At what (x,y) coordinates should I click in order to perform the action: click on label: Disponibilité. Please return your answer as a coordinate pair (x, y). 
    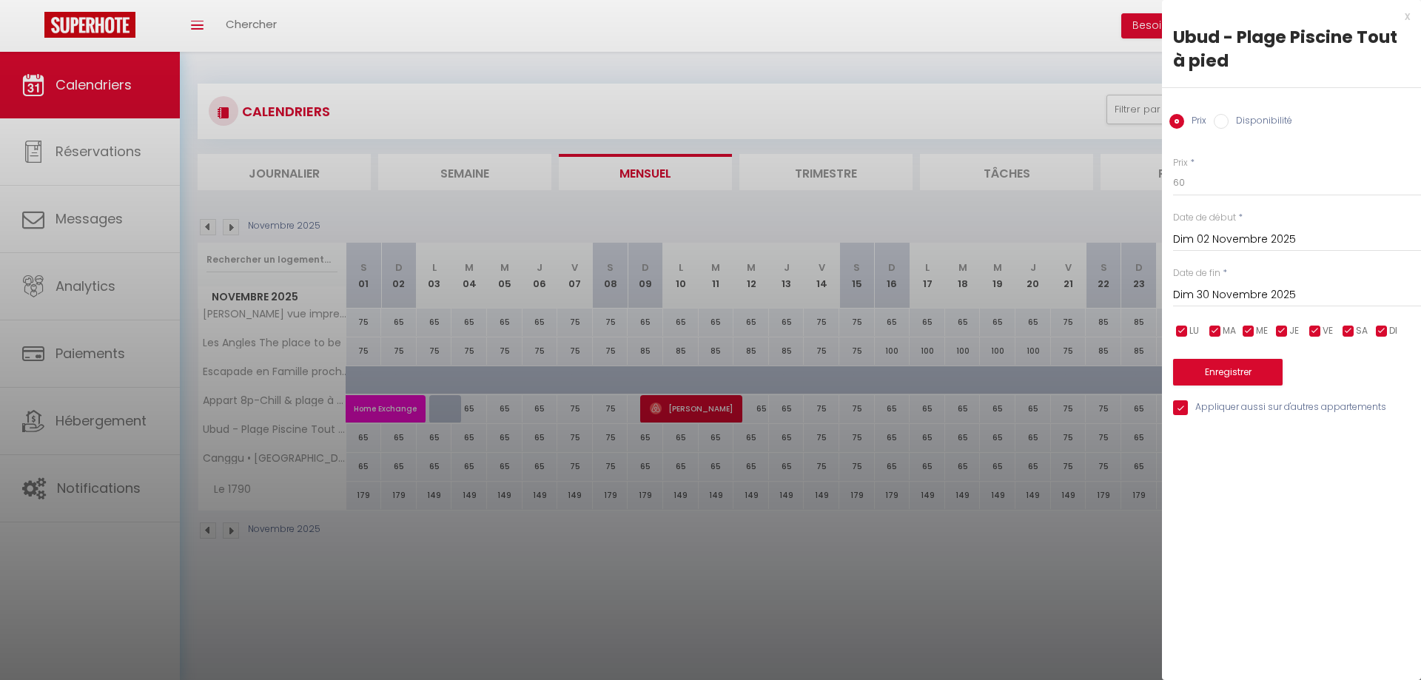
    Looking at the image, I should click on (1260, 122).